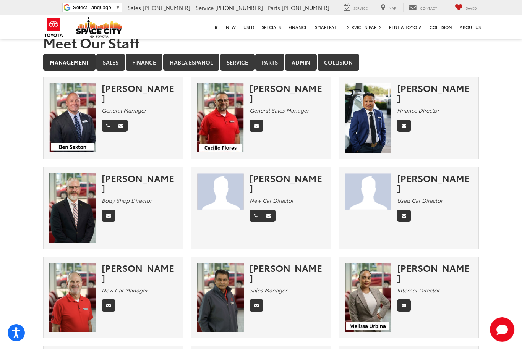 Image resolution: width=522 pixels, height=349 pixels. I want to click on div: Meet Our Staff, so click(261, 42).